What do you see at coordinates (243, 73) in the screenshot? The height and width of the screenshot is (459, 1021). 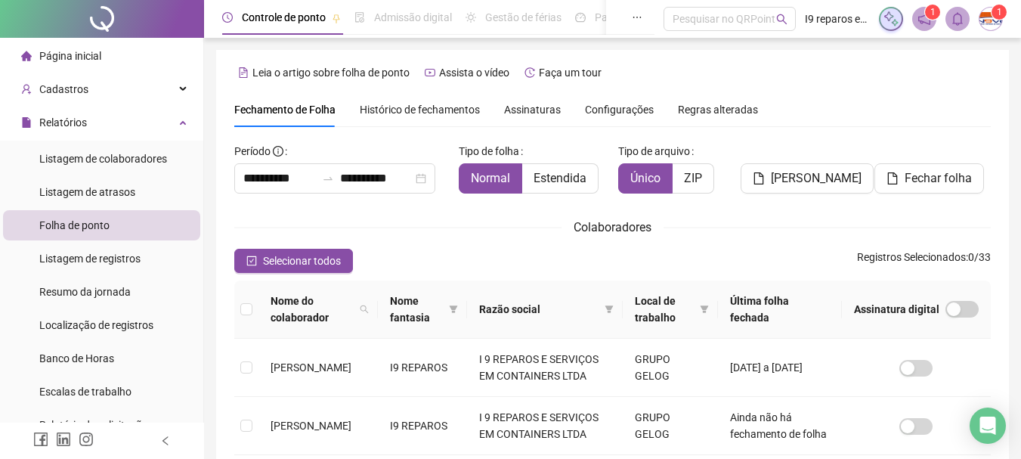 I see `span: file-text` at bounding box center [243, 73].